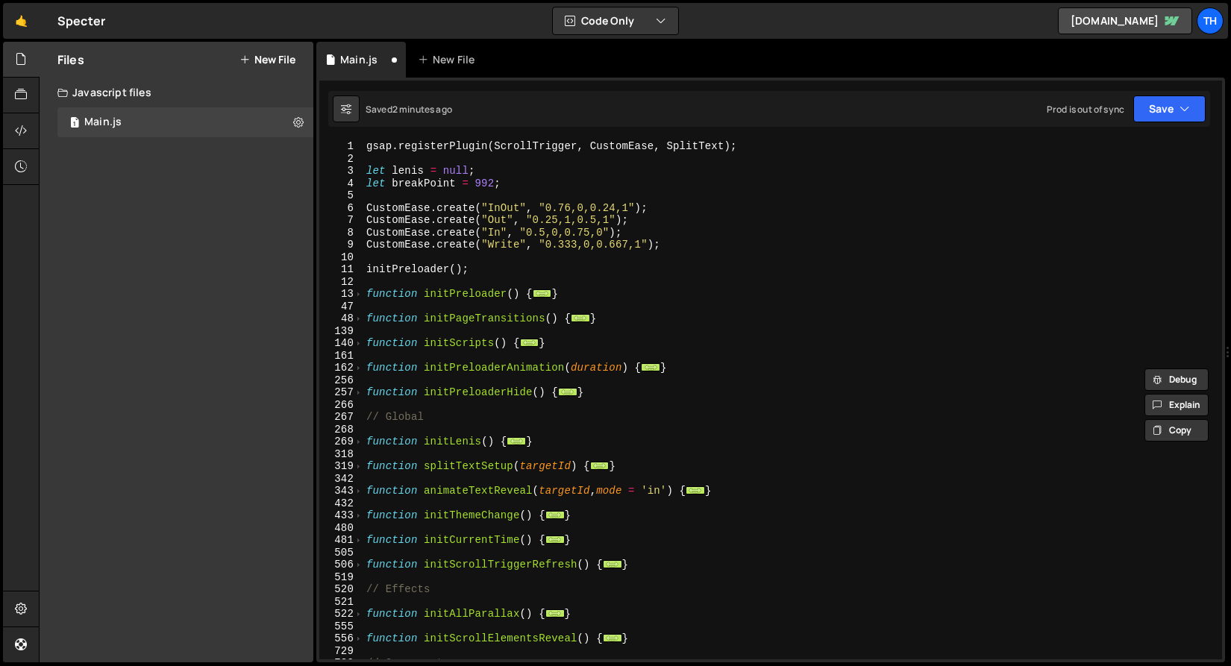 This screenshot has width=1231, height=666. What do you see at coordinates (1176, 405) in the screenshot?
I see `button: Explain` at bounding box center [1176, 405].